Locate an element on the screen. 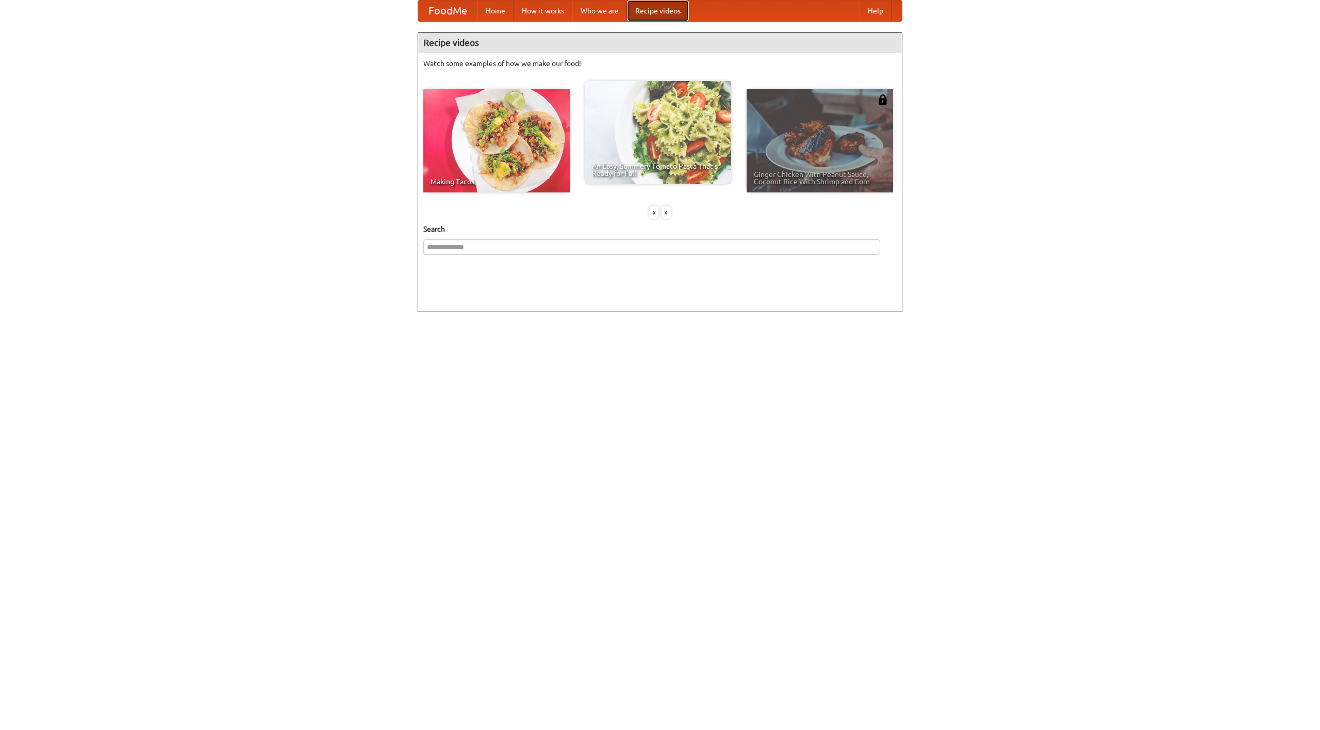  a: FoodMe is located at coordinates (448, 11).